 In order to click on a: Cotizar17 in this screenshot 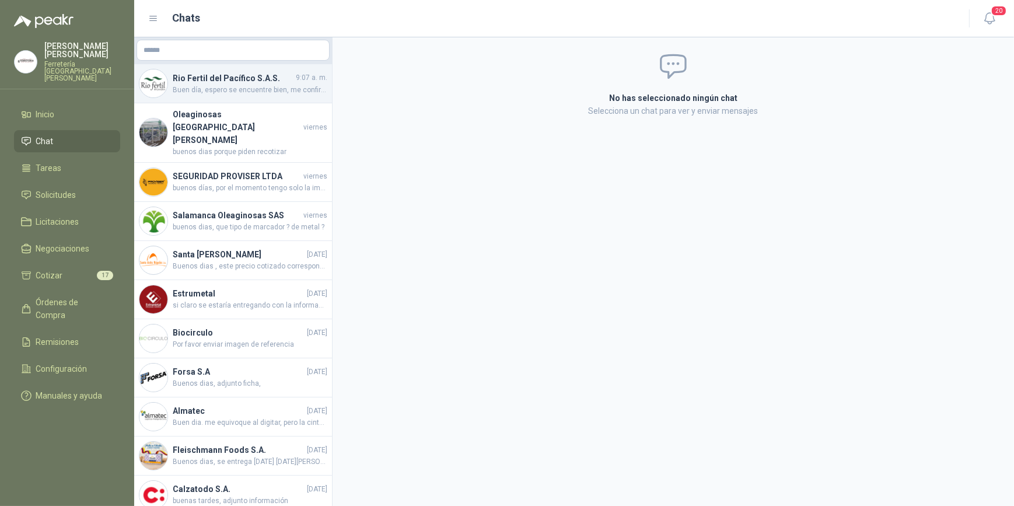, I will do `click(67, 275)`.